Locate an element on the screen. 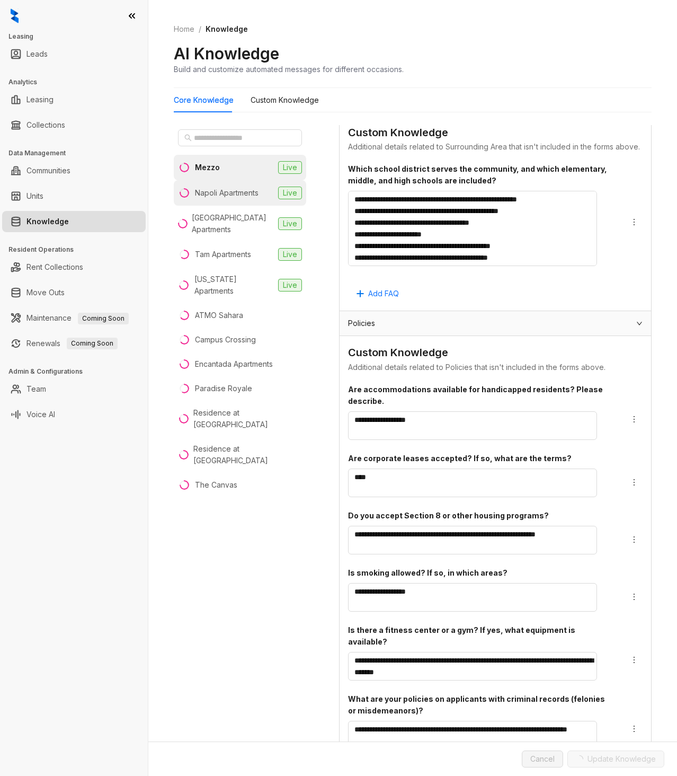 This screenshot has height=776, width=677. h2: AI Knowledge is located at coordinates (226, 54).